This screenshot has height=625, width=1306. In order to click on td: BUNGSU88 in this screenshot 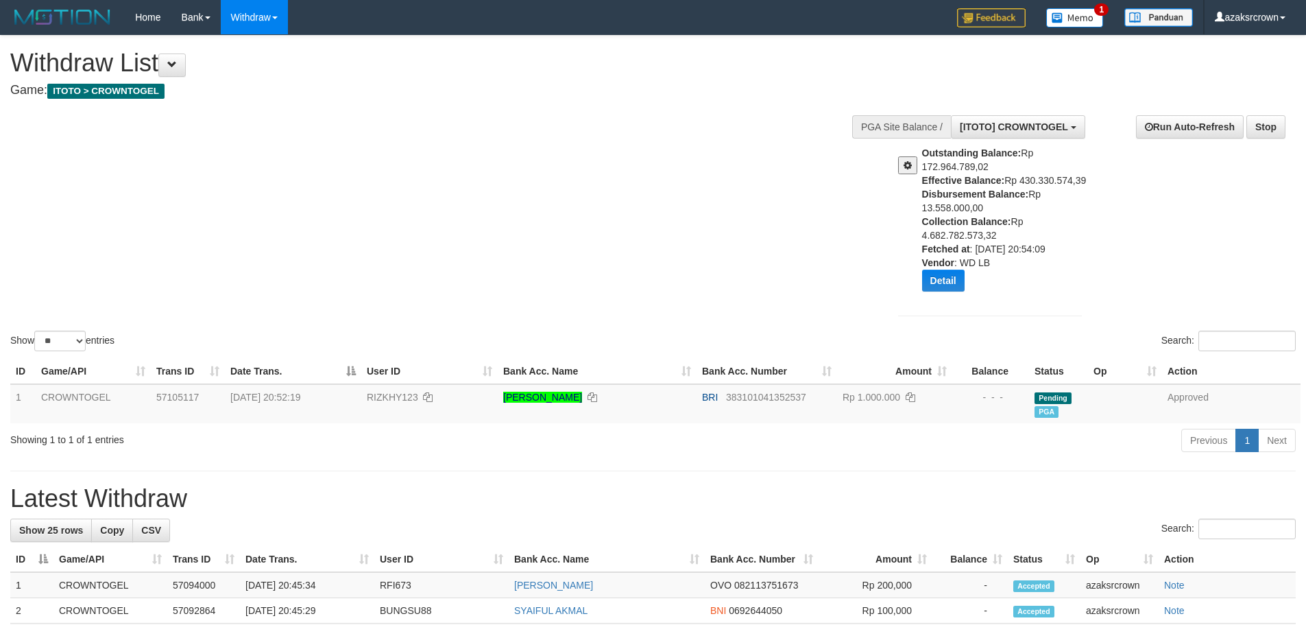, I will do `click(442, 610)`.